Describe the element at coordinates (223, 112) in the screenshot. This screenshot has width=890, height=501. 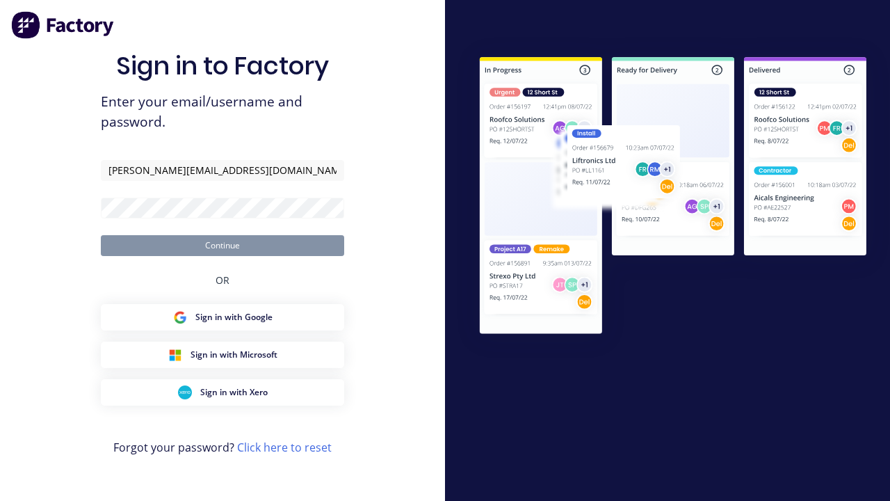
I see `span: Enter your email/username and password.` at that location.